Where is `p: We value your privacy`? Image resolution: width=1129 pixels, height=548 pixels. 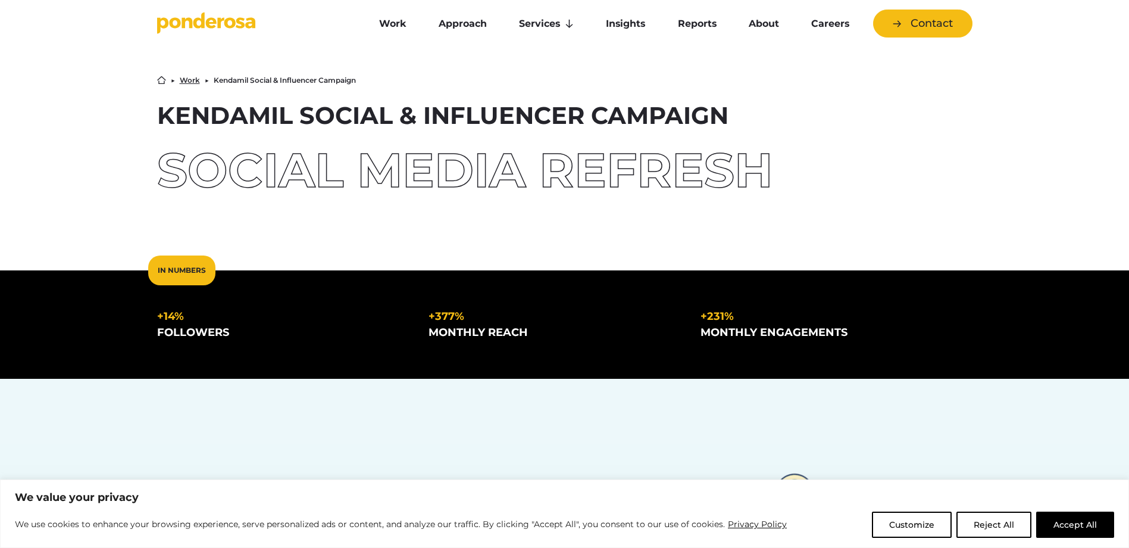
p: We value your privacy is located at coordinates (564, 497).